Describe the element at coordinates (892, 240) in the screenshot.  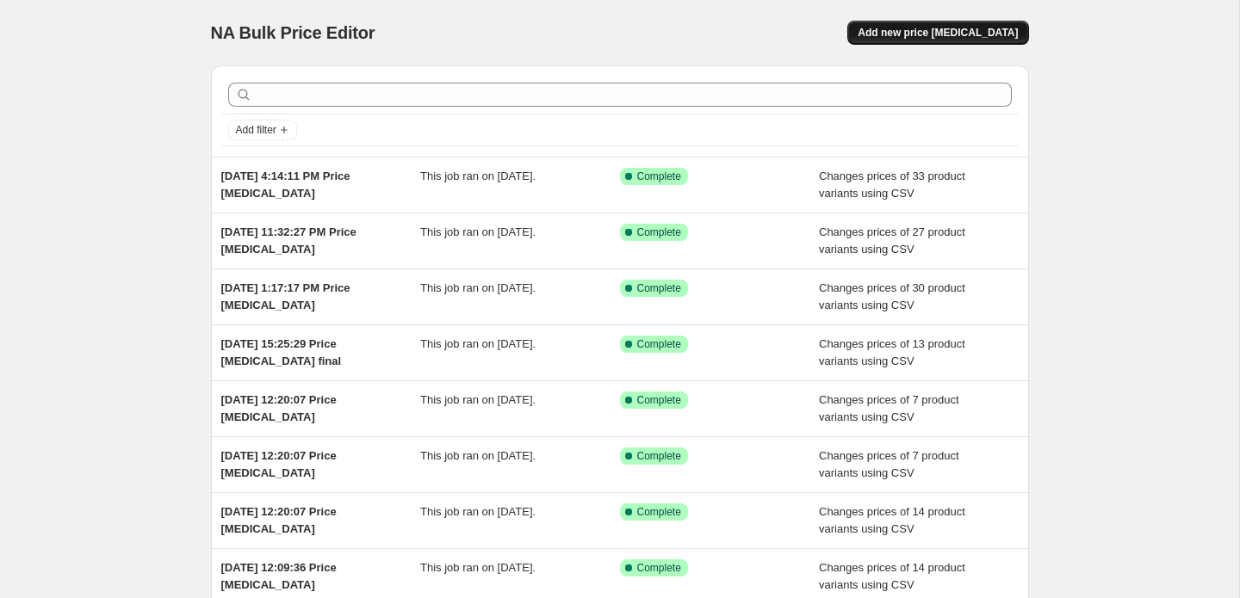
I see `span: Changes prices of 27 product variants using CSV` at that location.